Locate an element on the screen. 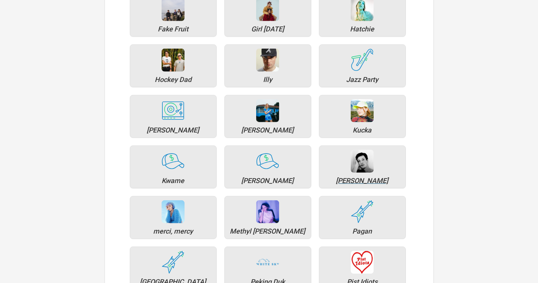  a: Jazz Party is located at coordinates (362, 66).